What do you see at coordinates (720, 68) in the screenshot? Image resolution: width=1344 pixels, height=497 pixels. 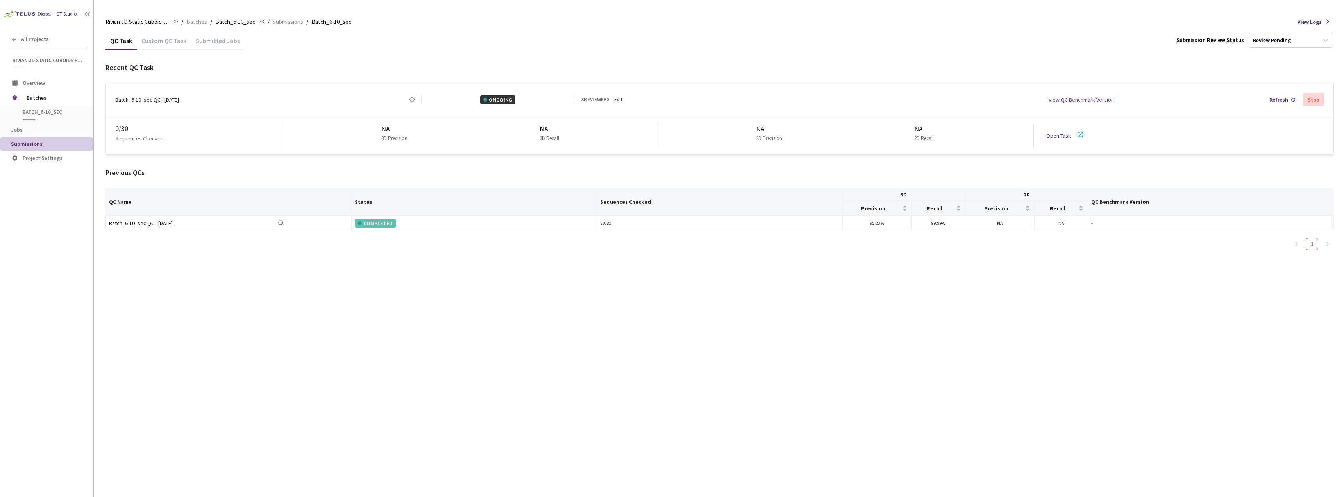 I see `div: Recent QC Task` at bounding box center [720, 68].